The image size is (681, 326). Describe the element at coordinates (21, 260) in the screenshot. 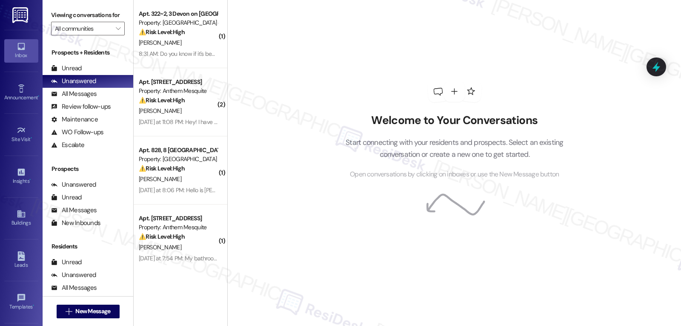

I see `a: Leads` at that location.